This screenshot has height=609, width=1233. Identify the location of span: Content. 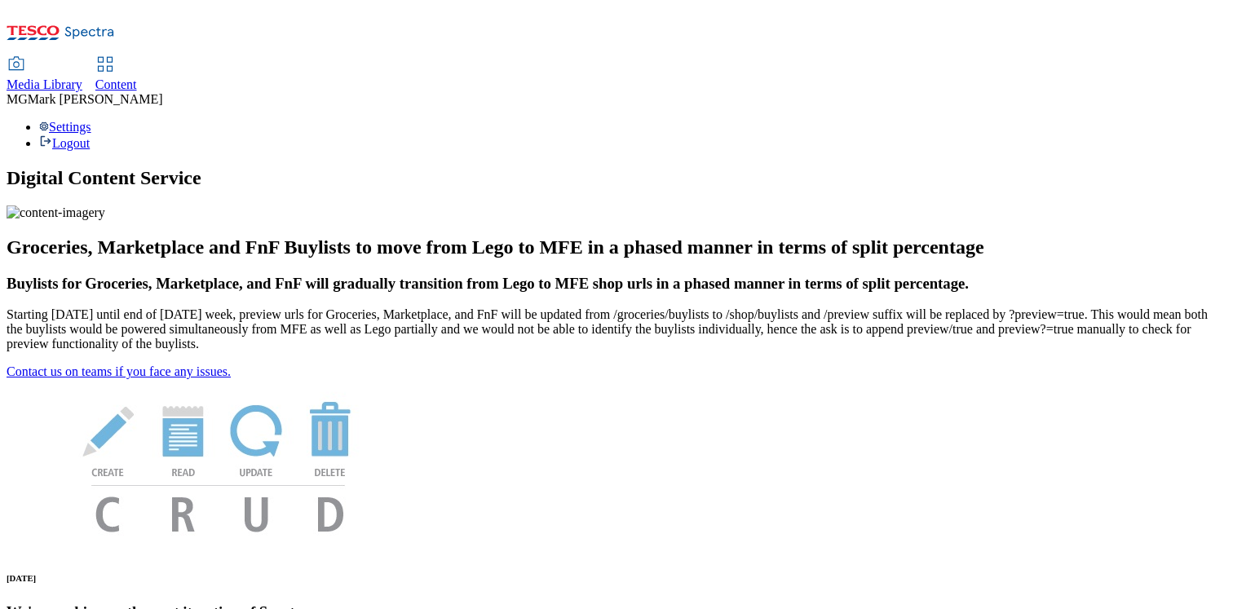
(116, 84).